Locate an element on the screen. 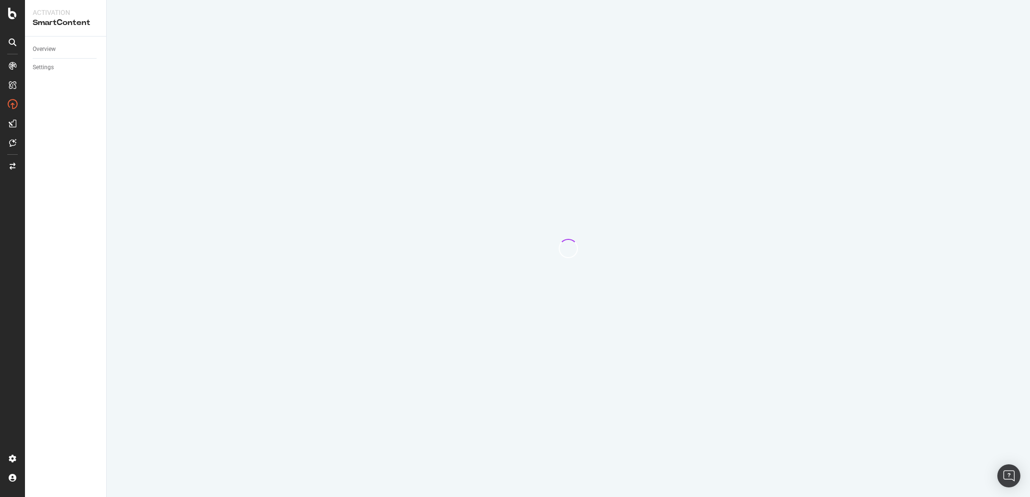 The image size is (1030, 497). div: Activation is located at coordinates (65, 12).